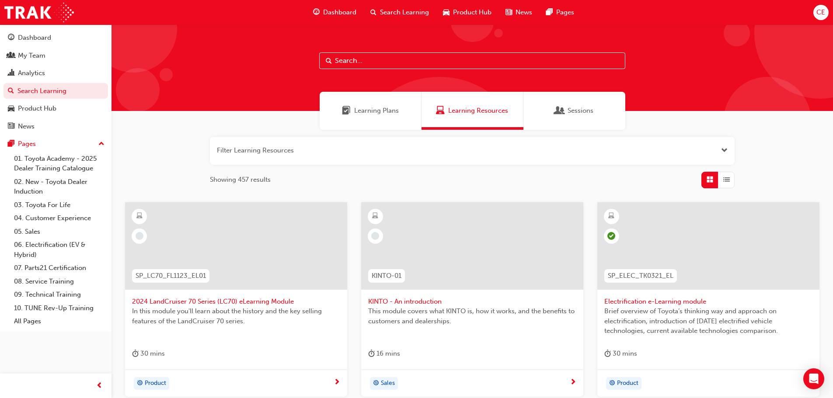 This screenshot has width=833, height=398. Describe the element at coordinates (31, 73) in the screenshot. I see `div: Analytics` at that location.